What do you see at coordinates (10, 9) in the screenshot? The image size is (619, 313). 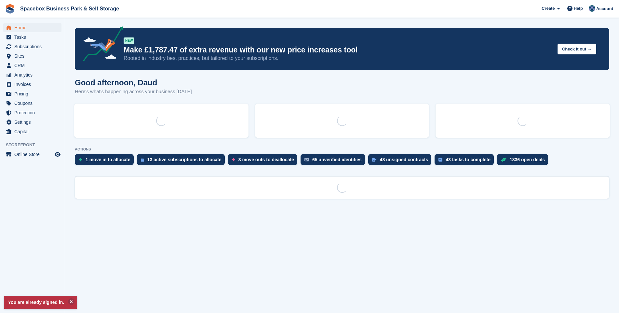 I see `img: stora-icon-8386f47178a22dfd0bd8f6a31ec36ba5ce8667c1dd55bd0f319d3a0aa187defe.svg` at bounding box center [10, 9].